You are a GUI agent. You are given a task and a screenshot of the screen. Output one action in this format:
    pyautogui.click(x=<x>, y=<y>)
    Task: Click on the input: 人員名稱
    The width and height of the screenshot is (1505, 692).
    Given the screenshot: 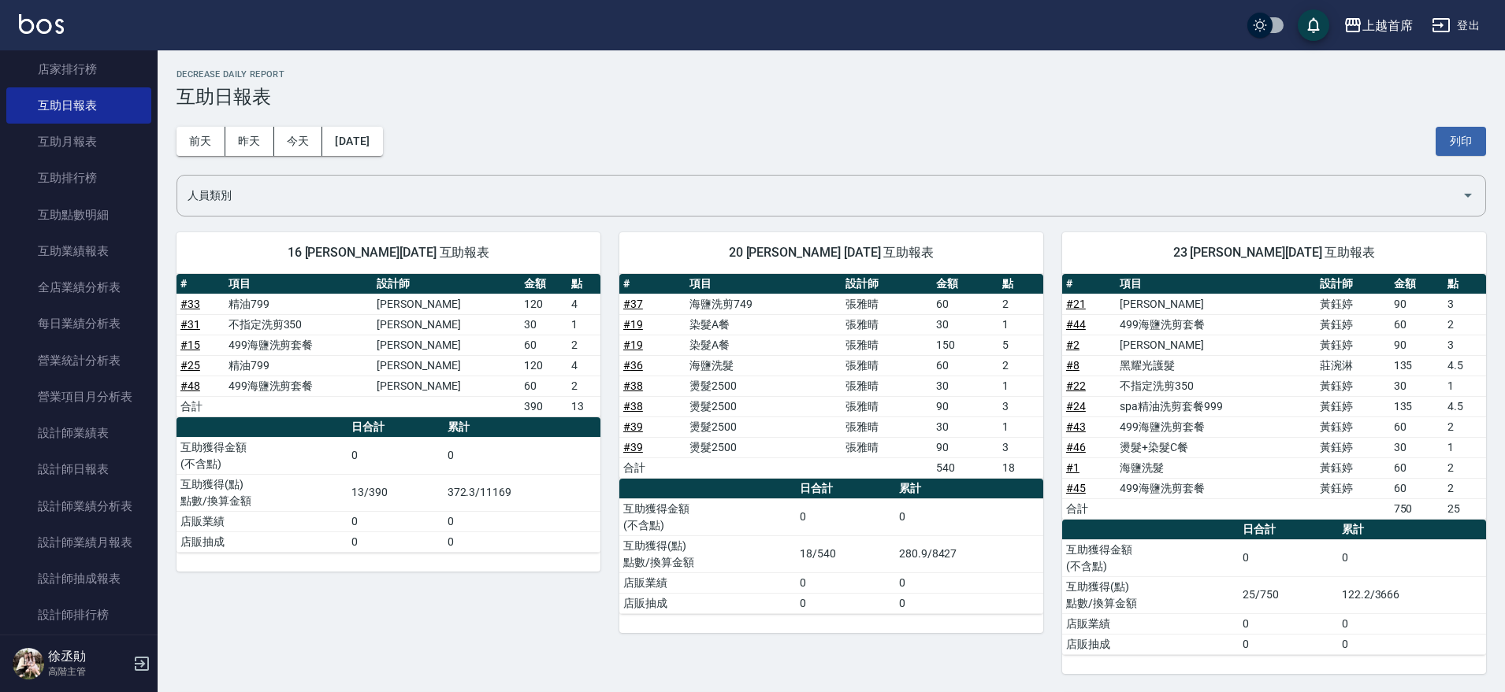 What is the action you would take?
    pyautogui.click(x=819, y=195)
    